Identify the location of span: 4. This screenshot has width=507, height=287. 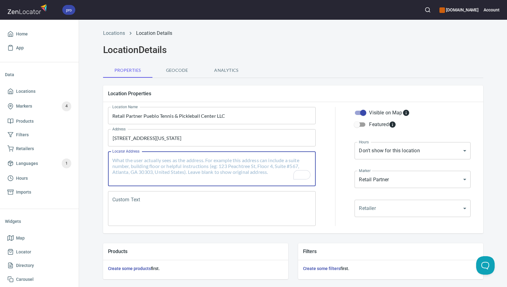
(66, 106).